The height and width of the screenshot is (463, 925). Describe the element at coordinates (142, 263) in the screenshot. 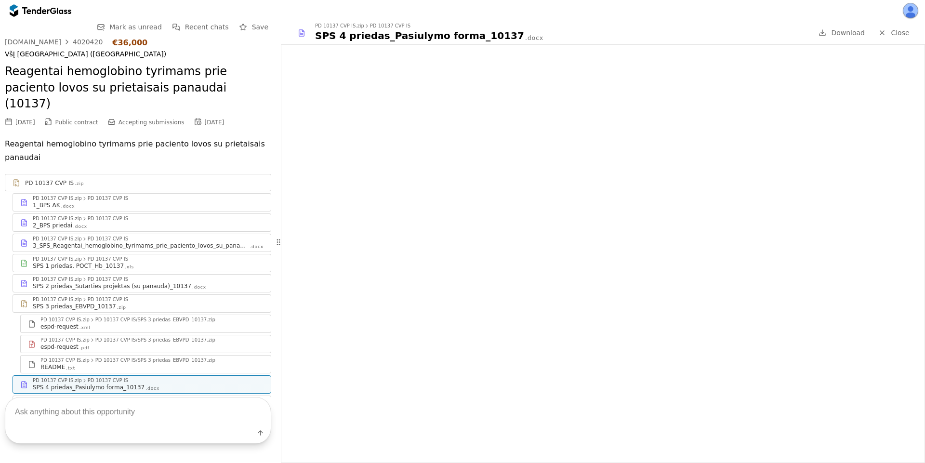

I see `a: PD 10137 CVP IS.zipPD 10137 CVP ISSPS 1 priedas. POCT_Hb_10137.xls` at that location.